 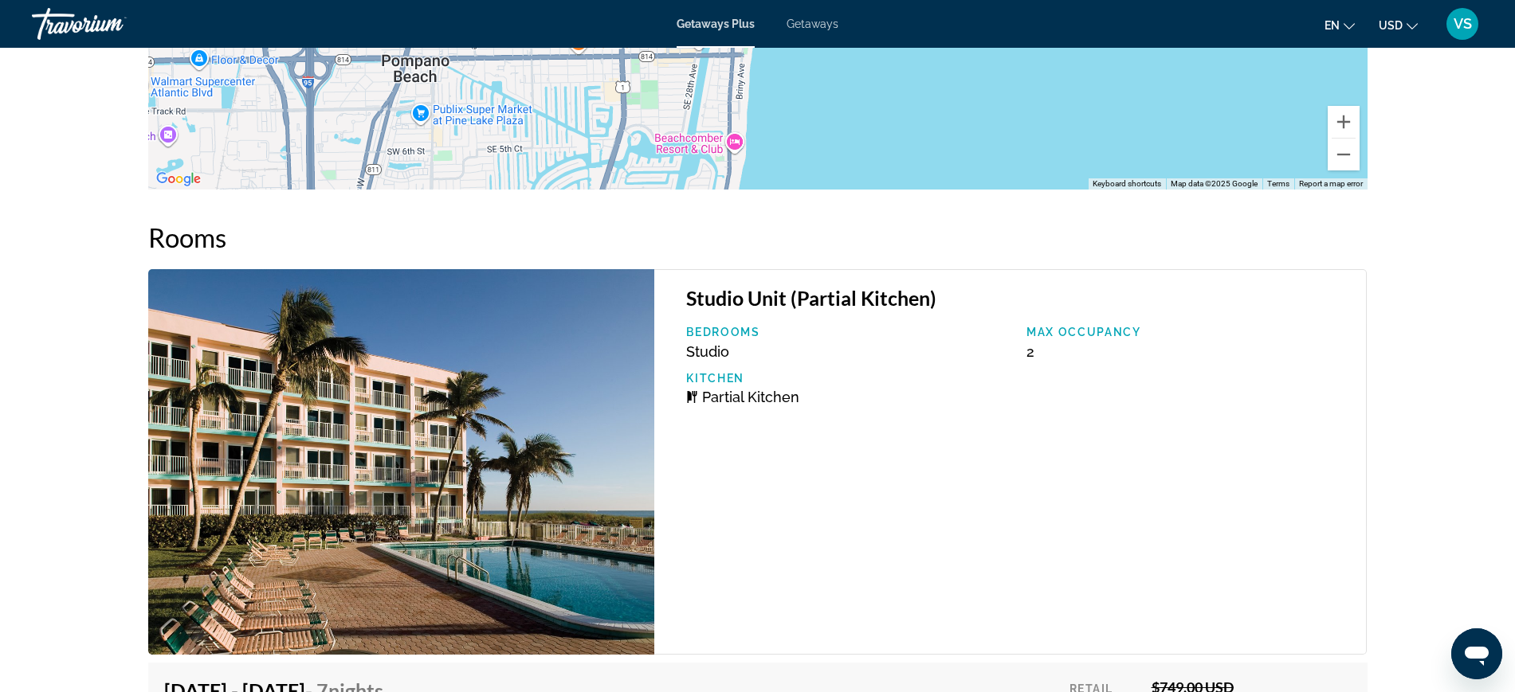 I want to click on span: USD, so click(x=1390, y=25).